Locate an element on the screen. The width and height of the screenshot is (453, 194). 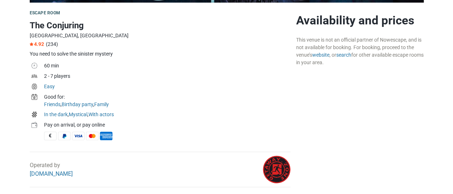
a: Friends is located at coordinates (52, 104).